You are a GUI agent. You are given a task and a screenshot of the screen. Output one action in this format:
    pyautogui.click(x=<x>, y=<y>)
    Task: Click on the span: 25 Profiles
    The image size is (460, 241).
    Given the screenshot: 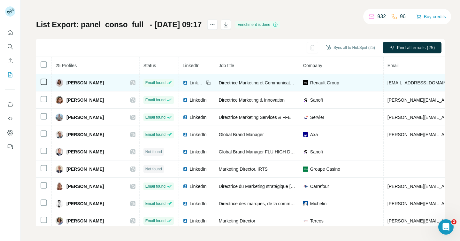 What is the action you would take?
    pyautogui.click(x=66, y=66)
    